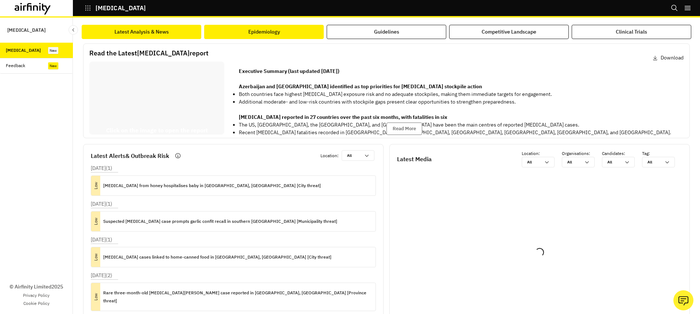  What do you see at coordinates (15, 66) in the screenshot?
I see `div: Feedback` at bounding box center [15, 66].